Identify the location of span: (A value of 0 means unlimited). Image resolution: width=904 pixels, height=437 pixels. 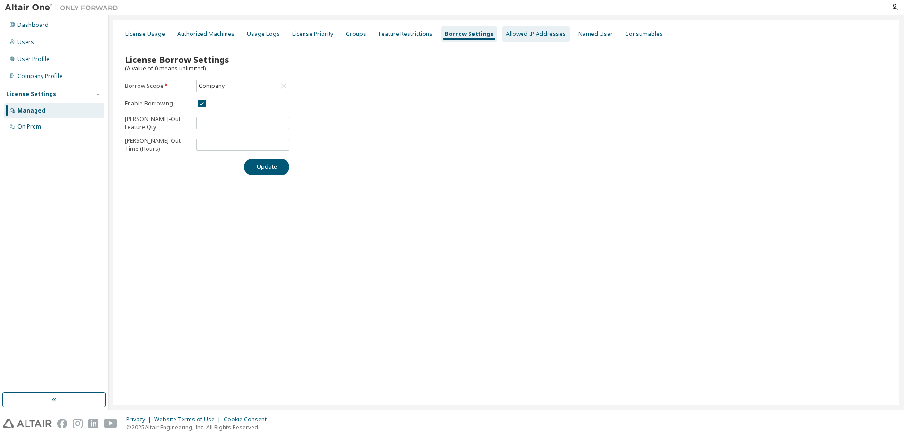
(165, 68).